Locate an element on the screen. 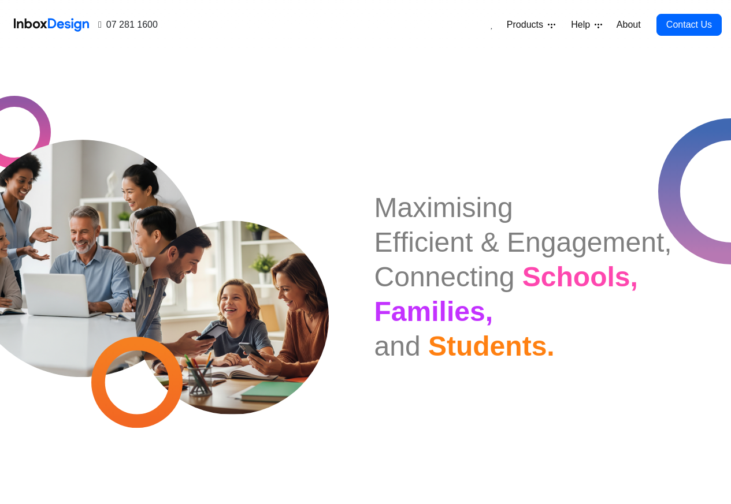 This screenshot has height=504, width=731. a: 07 281 1600 is located at coordinates (127, 25).